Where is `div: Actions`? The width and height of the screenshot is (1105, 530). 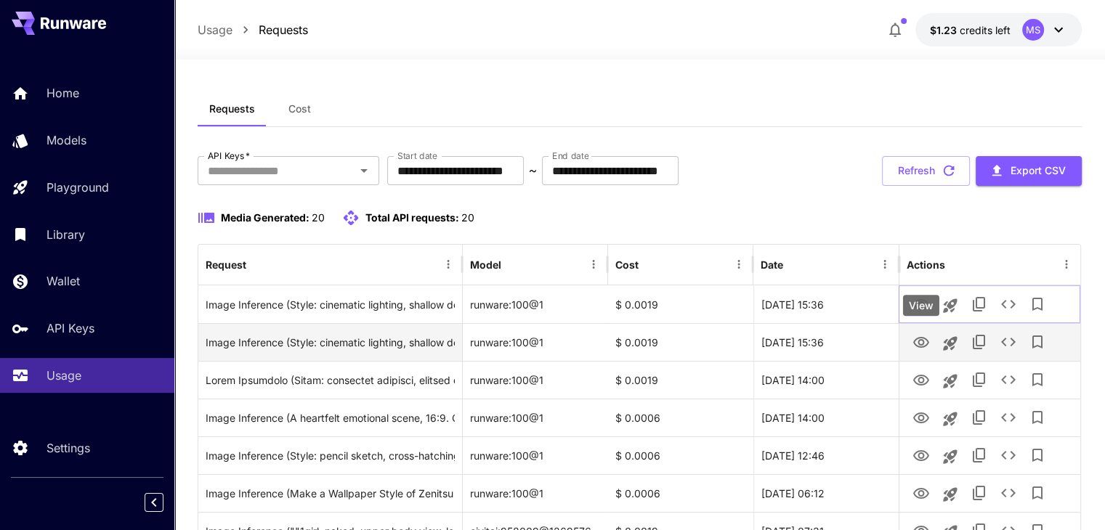 div: Actions is located at coordinates (925, 264).